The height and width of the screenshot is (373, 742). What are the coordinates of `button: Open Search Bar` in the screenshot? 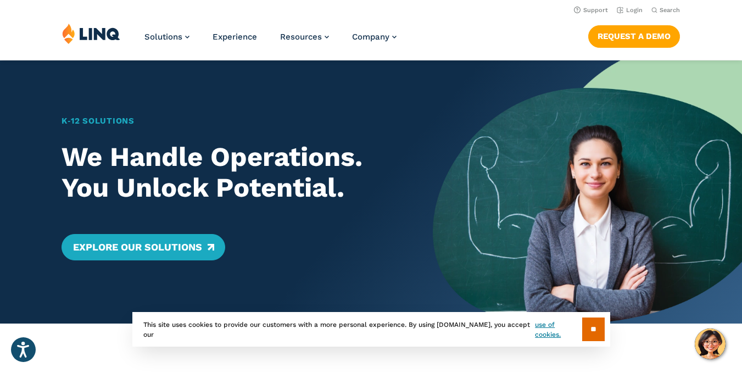 It's located at (665, 10).